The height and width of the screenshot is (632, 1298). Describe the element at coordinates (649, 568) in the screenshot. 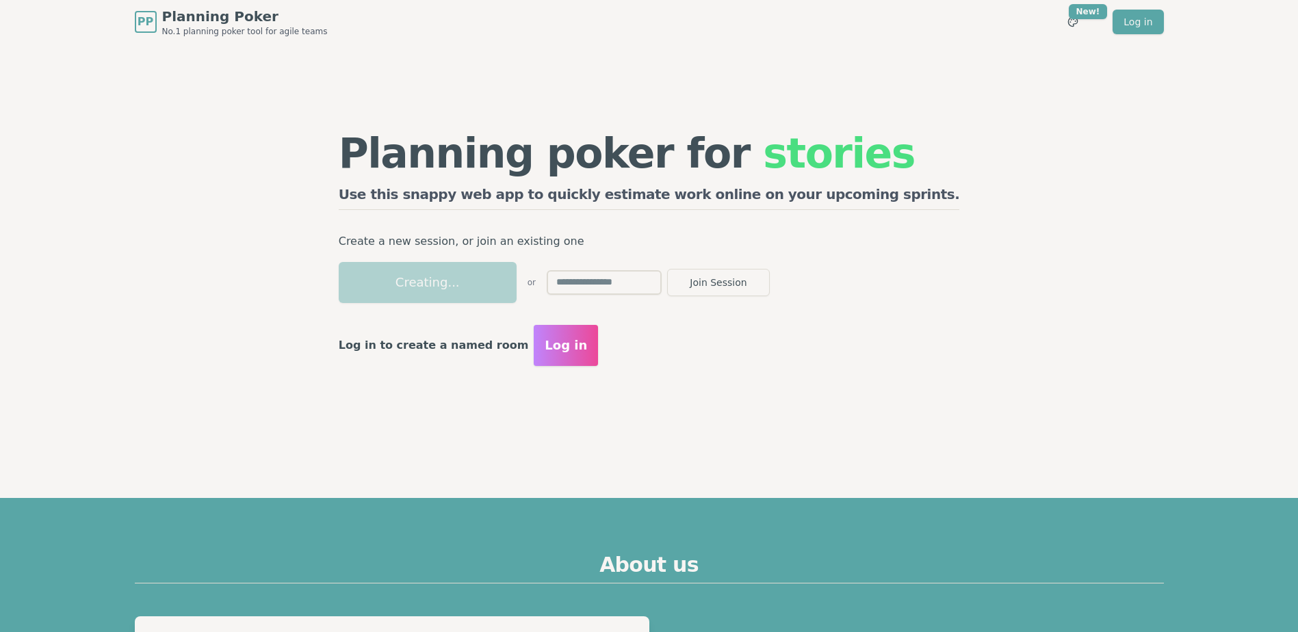

I see `h2: About us` at that location.